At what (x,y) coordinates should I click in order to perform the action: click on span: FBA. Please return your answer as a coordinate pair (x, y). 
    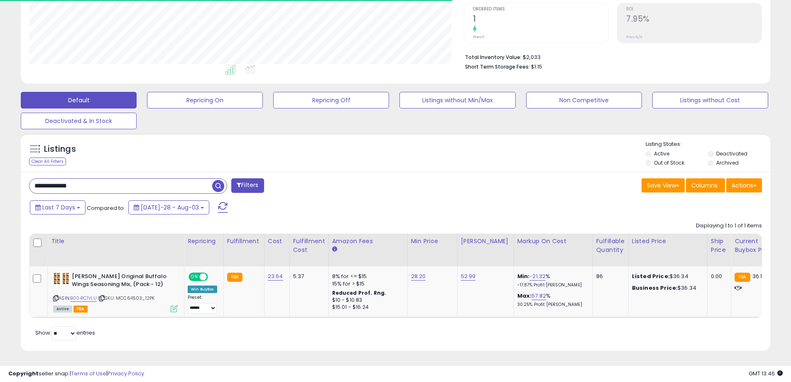
    Looking at the image, I should click on (81, 309).